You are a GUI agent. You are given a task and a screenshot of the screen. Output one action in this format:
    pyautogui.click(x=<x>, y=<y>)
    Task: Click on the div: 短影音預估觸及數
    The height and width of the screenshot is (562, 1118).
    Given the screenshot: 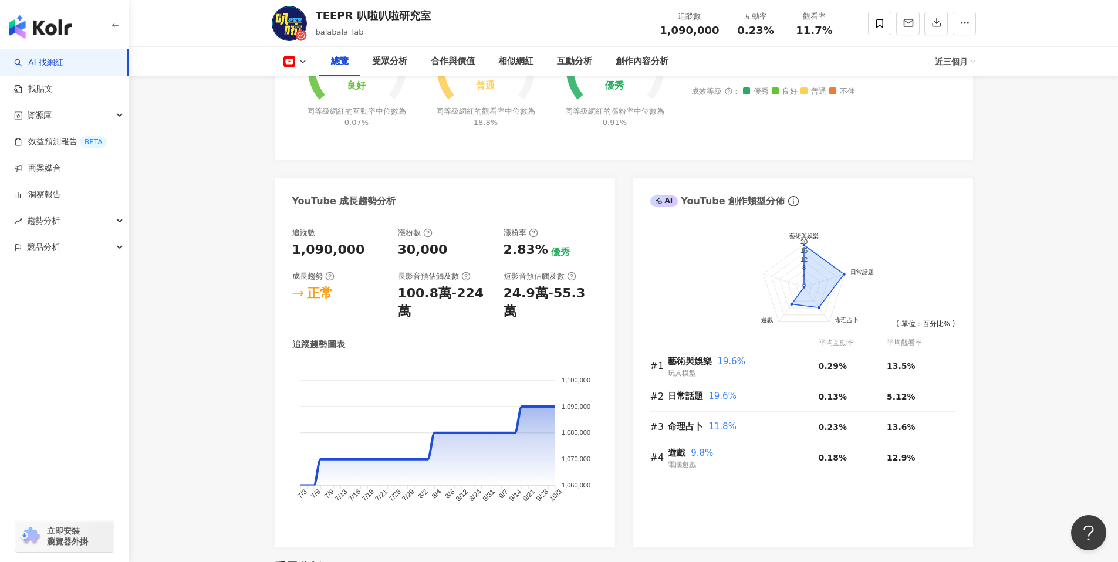 What is the action you would take?
    pyautogui.click(x=540, y=276)
    